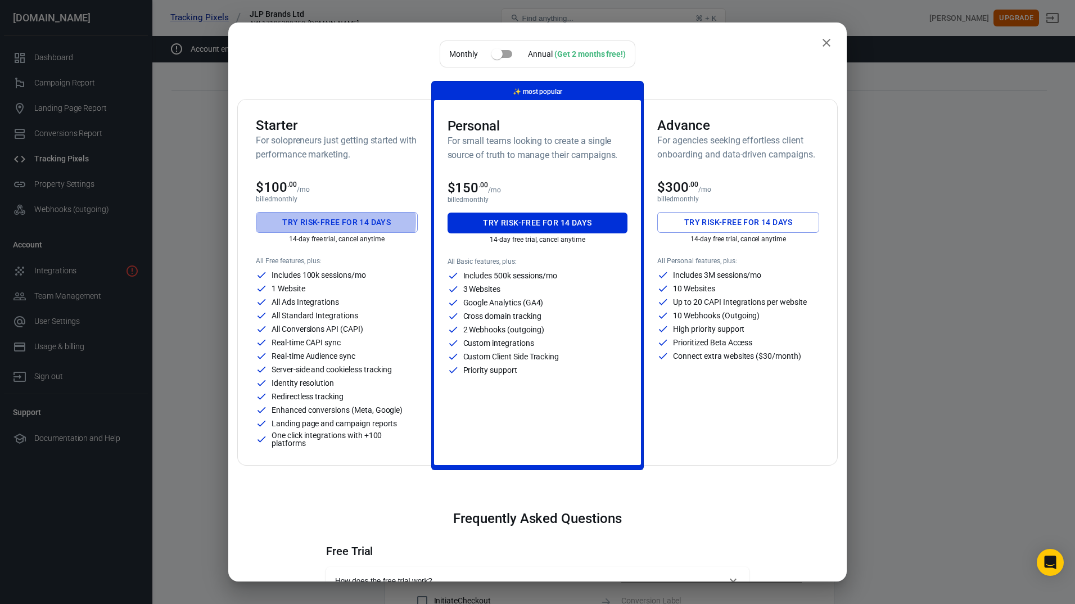  Describe the element at coordinates (712, 342) in the screenshot. I see `p: Prioritized Beta Access` at that location.